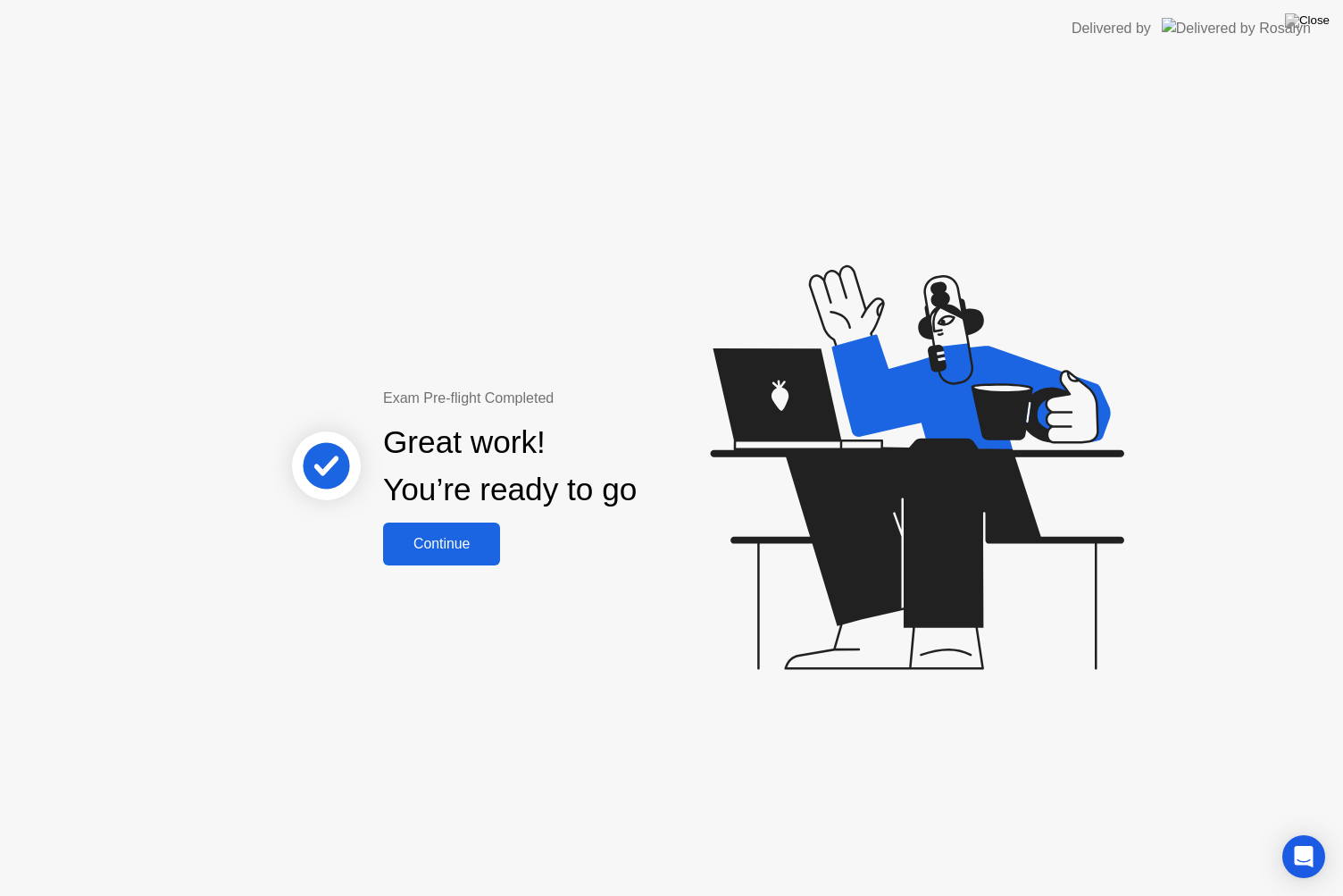 The image size is (1343, 896). Describe the element at coordinates (1236, 27) in the screenshot. I see `img: Delivered by Rosalyn` at that location.